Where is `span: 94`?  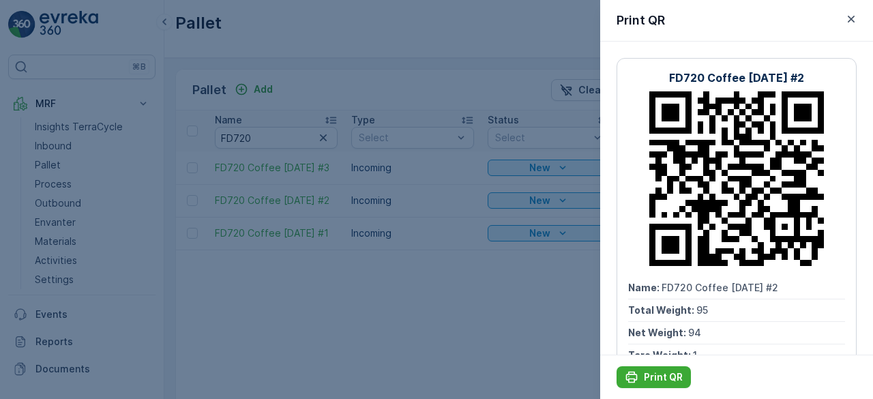
span: 94 is located at coordinates (695, 332).